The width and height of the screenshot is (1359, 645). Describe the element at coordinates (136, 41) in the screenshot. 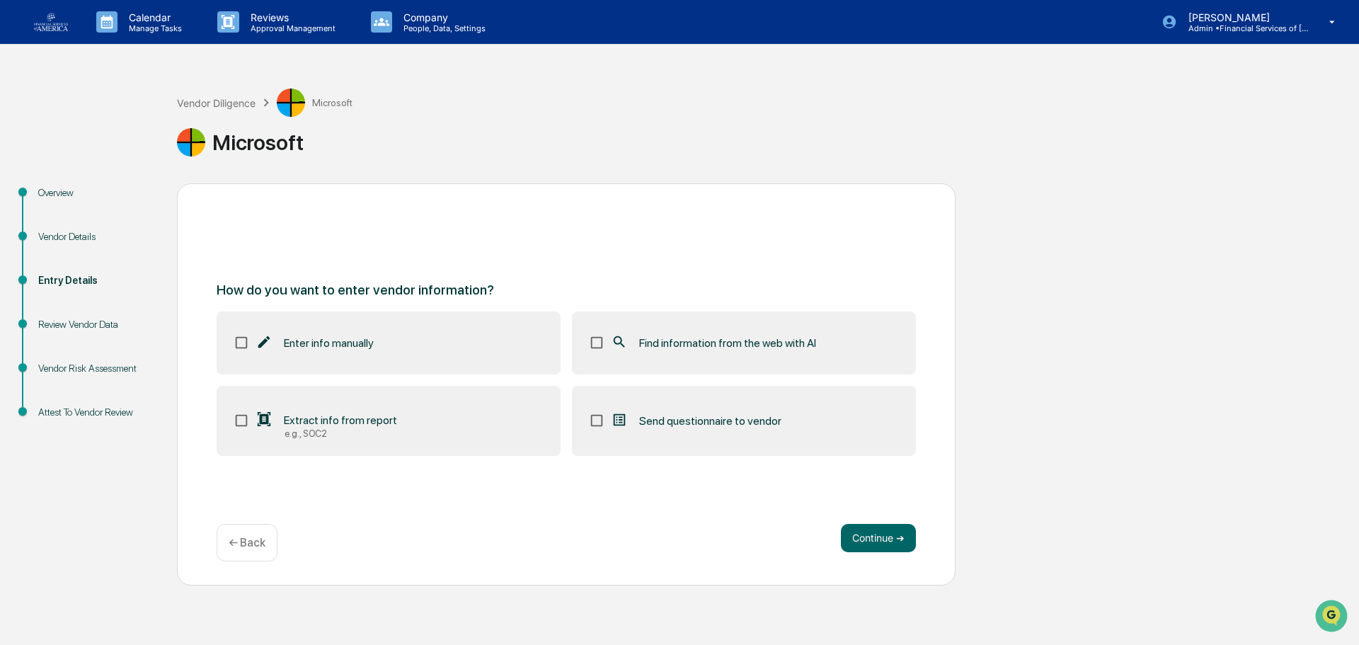

I see `p: How can we help?` at that location.